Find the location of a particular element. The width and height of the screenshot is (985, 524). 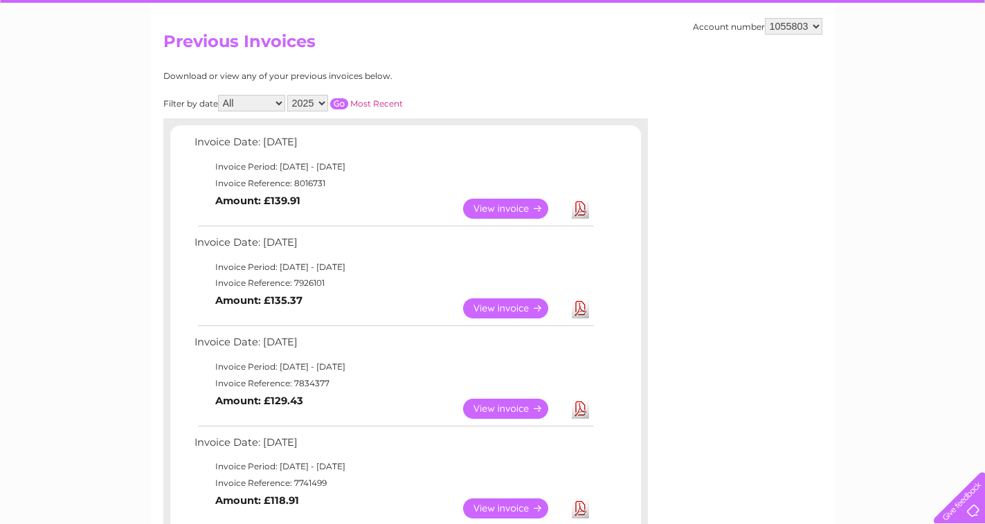

td: Invoice Reference: 7834377 is located at coordinates (393, 383).